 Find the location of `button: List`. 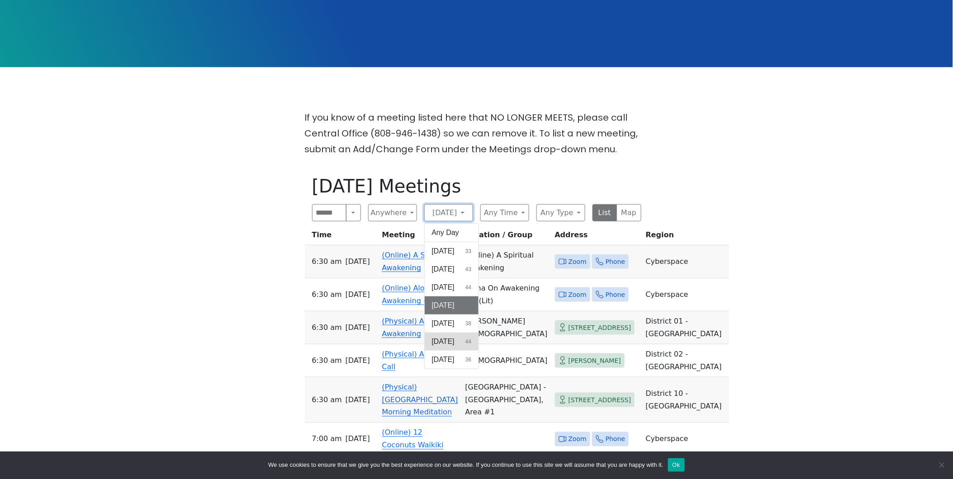

button: List is located at coordinates (604, 213).